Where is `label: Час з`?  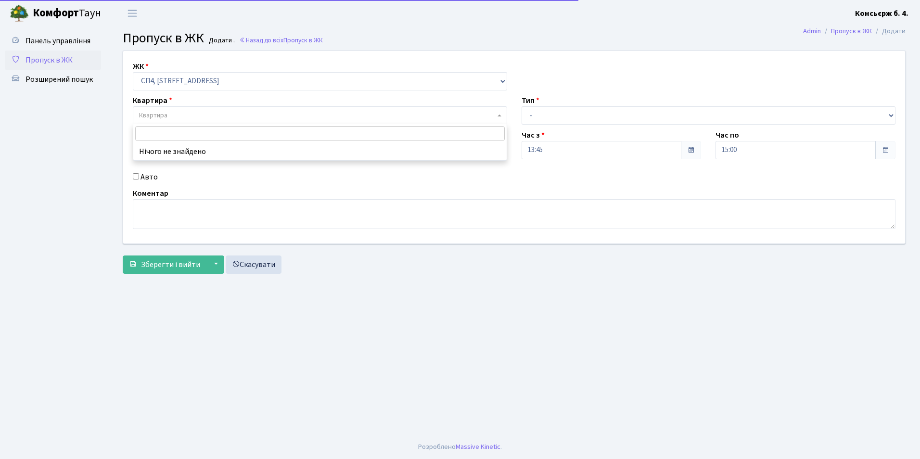
label: Час з is located at coordinates (533, 135).